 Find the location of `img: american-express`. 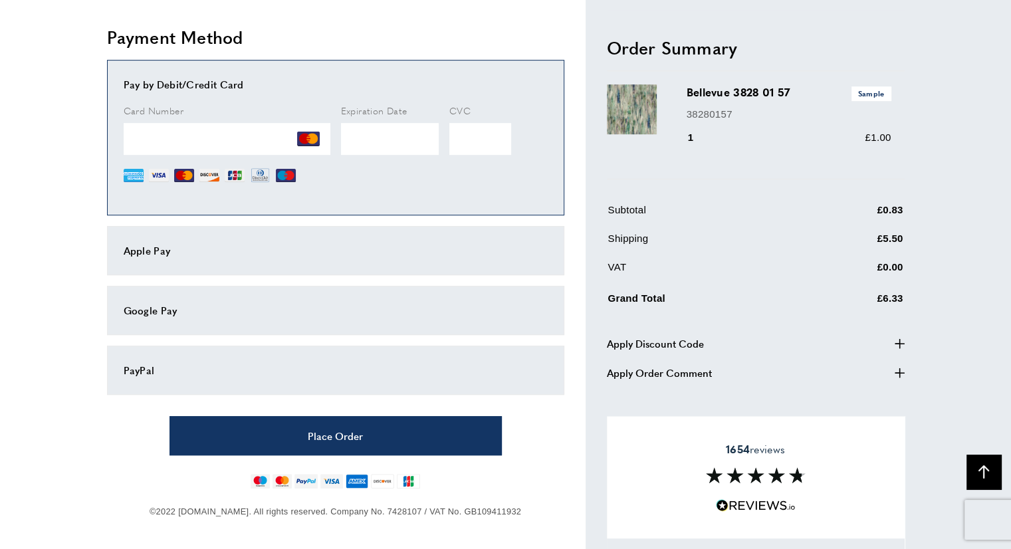

img: american-express is located at coordinates (357, 481).